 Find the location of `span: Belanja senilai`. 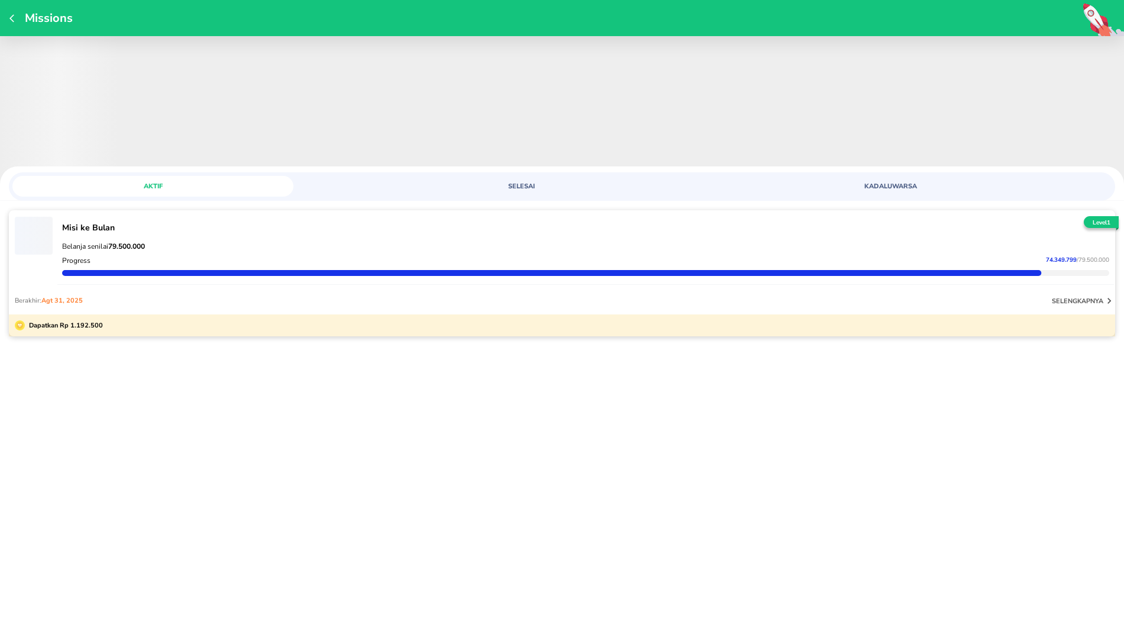

span: Belanja senilai is located at coordinates (104, 246).